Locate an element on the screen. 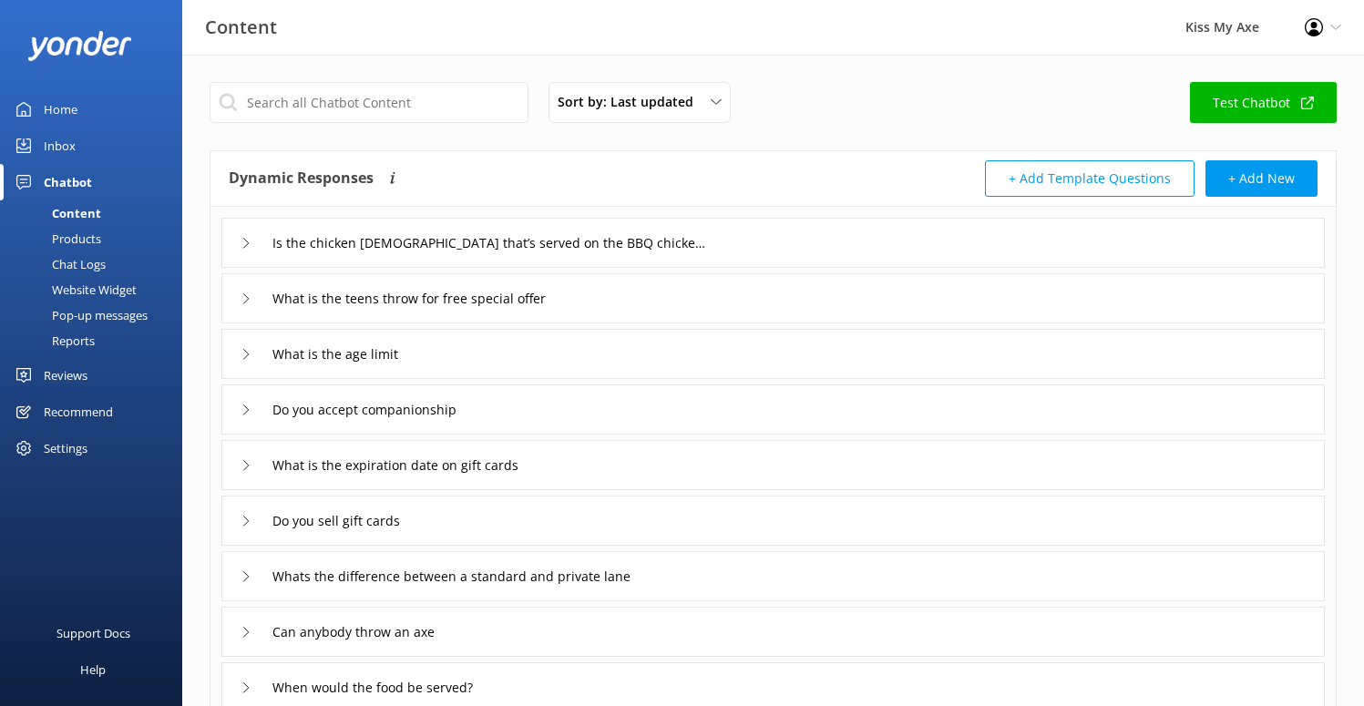  div: Content is located at coordinates (56, 213).